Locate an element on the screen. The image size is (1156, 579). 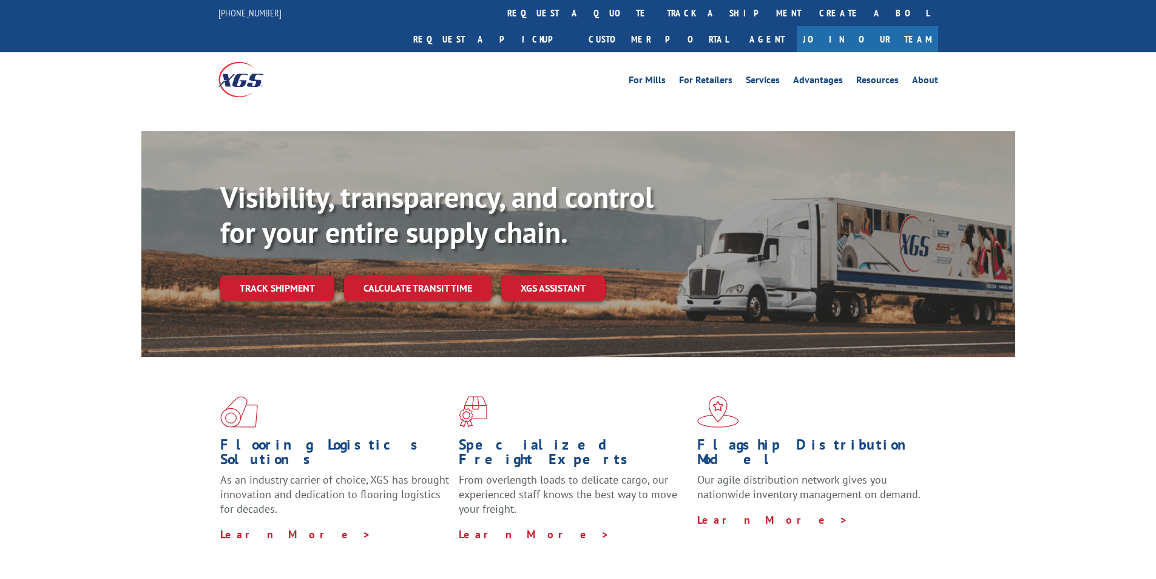
a: XGS ASSISTANT is located at coordinates (553, 288).